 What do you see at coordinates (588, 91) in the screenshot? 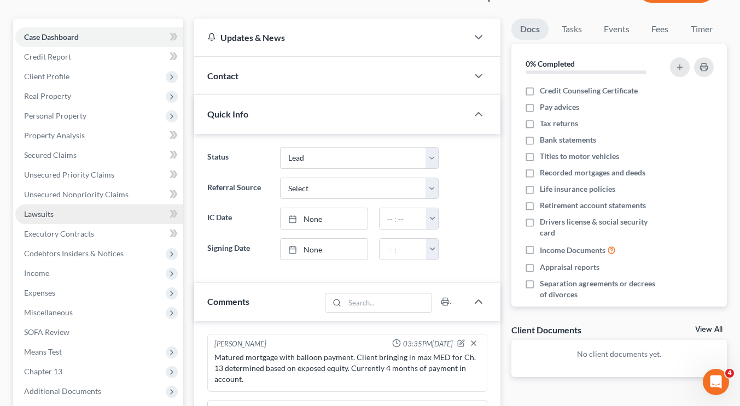
I see `span: Credit Counseling Certificate` at bounding box center [588, 91].